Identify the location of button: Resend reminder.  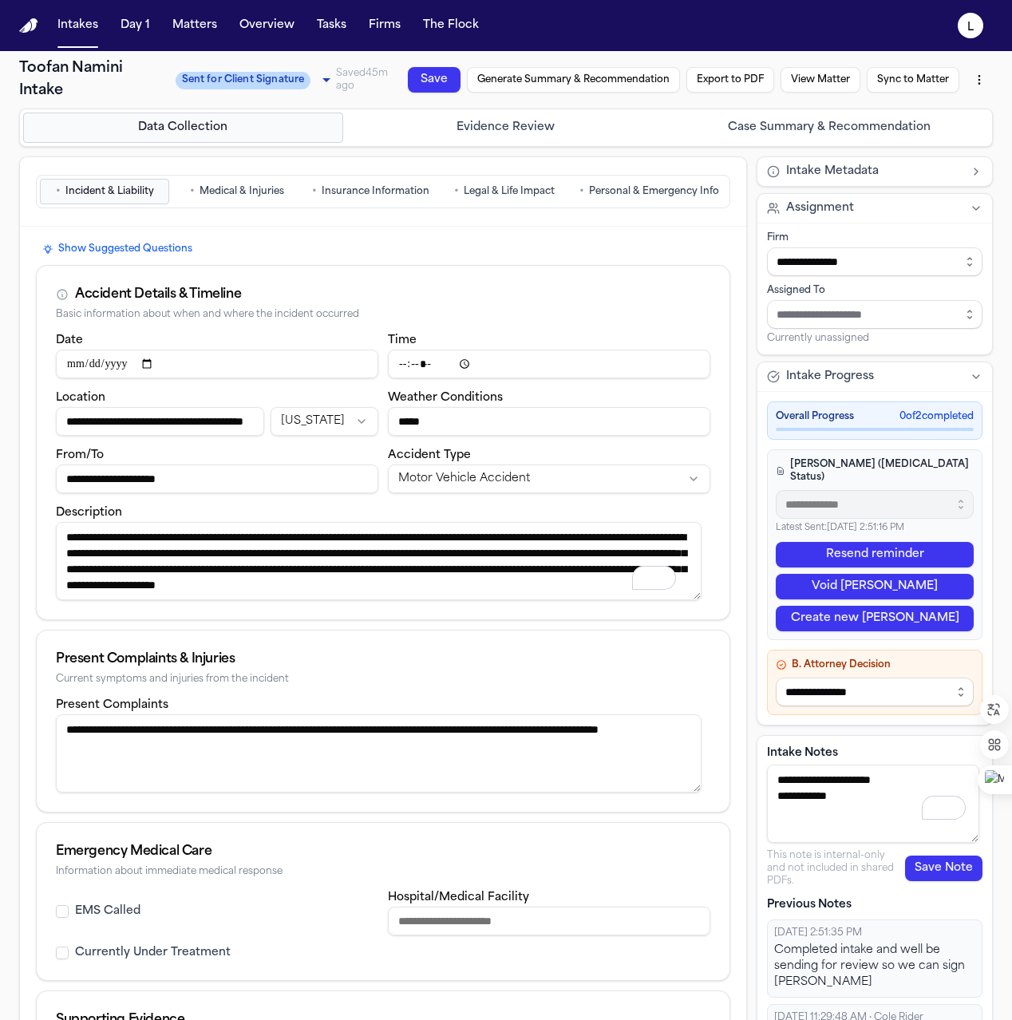
(875, 555).